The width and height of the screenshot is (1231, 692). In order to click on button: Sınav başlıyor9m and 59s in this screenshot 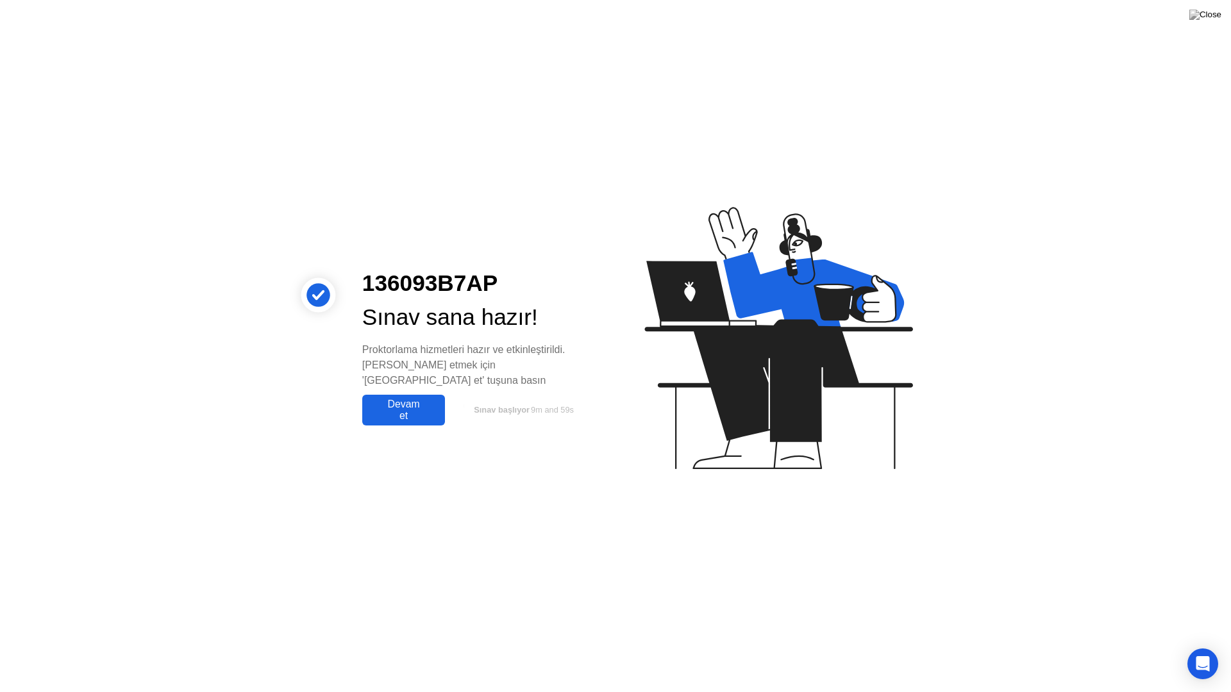, I will do `click(523, 410)`.